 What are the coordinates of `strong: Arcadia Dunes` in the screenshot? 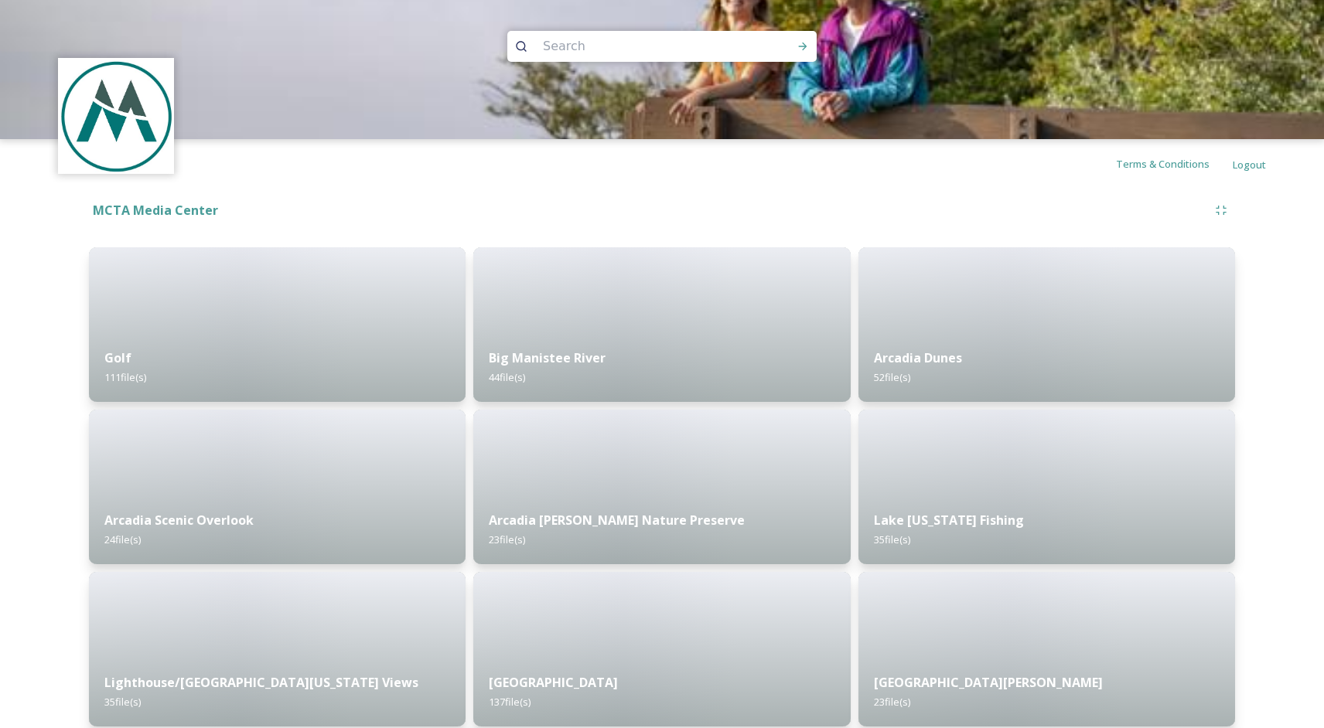 It's located at (918, 358).